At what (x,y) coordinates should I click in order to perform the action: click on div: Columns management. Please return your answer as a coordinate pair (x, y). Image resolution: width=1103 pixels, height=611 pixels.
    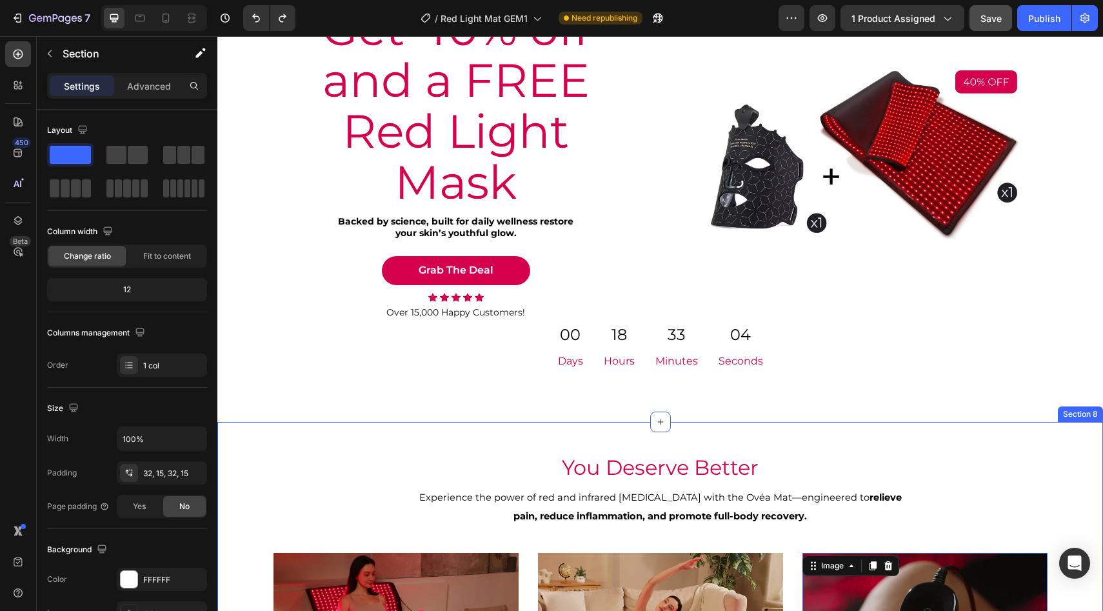
    Looking at the image, I should click on (97, 333).